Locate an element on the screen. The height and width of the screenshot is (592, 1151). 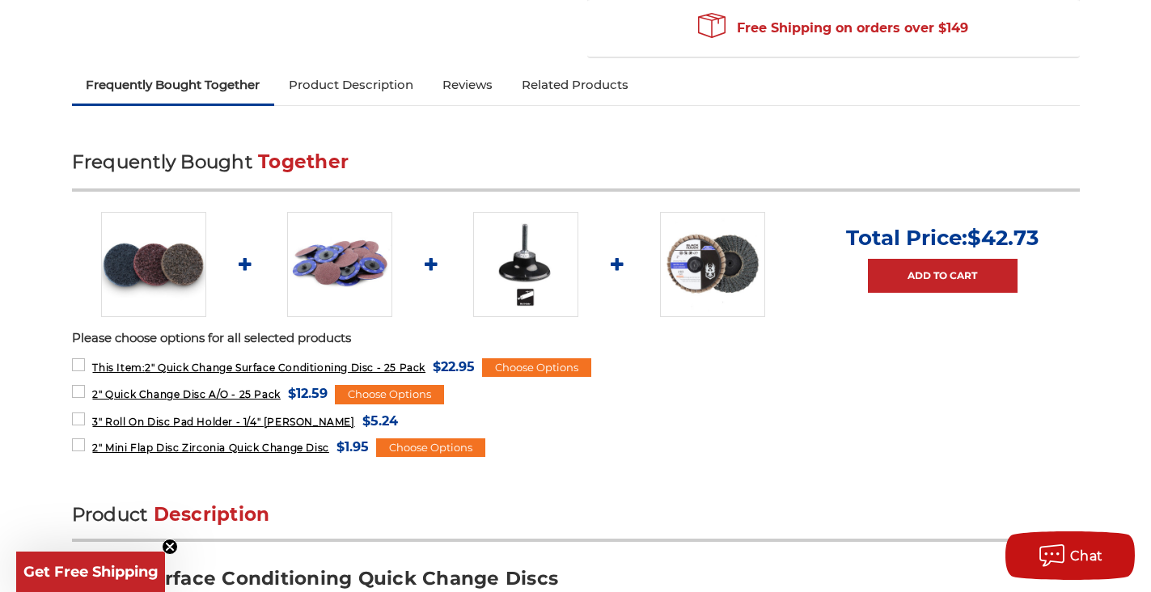
span: 2" Quick Change Disc A/O - 25 Pack is located at coordinates (186, 394).